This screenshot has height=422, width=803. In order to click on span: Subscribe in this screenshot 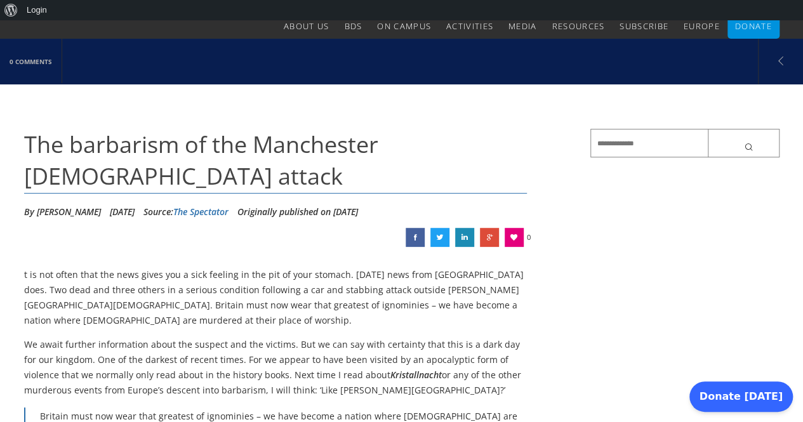, I will do `click(643, 26)`.